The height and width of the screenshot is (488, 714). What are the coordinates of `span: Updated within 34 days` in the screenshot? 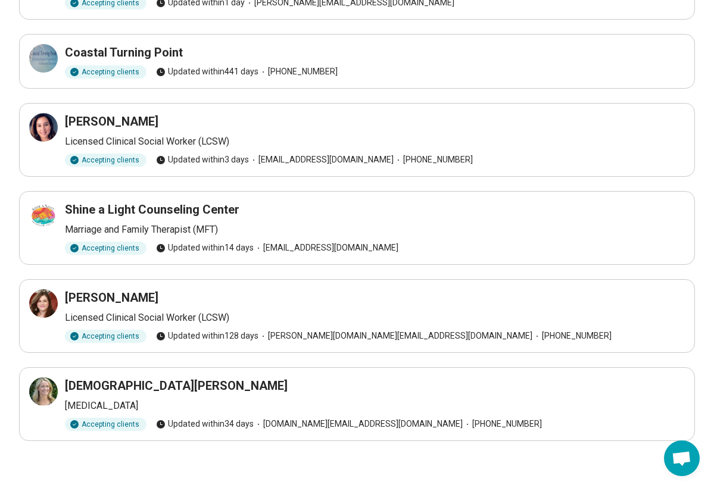 It's located at (205, 424).